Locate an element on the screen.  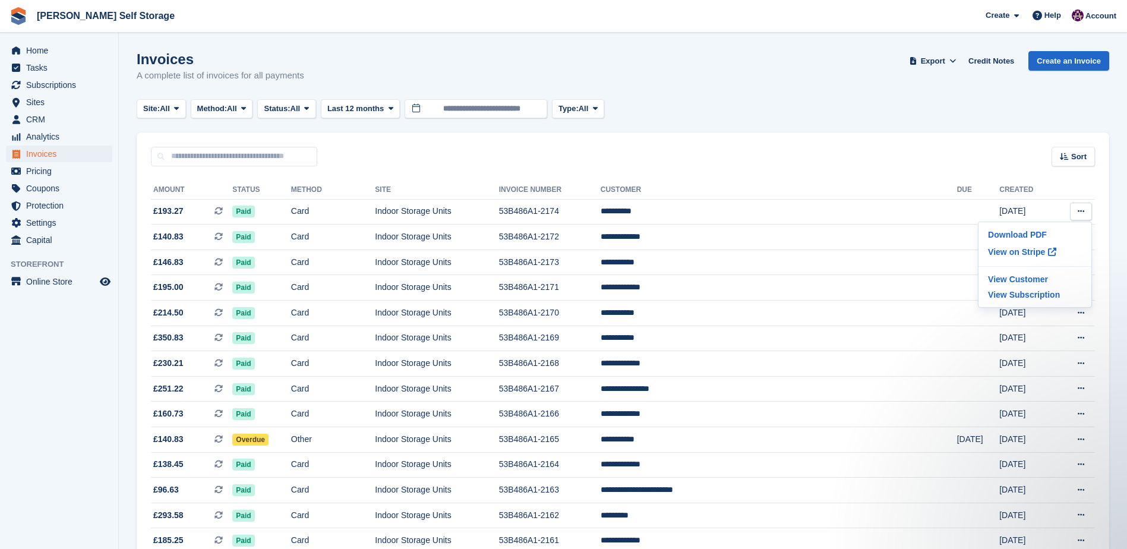
p: A complete list of invoices for all payments is located at coordinates (220, 75).